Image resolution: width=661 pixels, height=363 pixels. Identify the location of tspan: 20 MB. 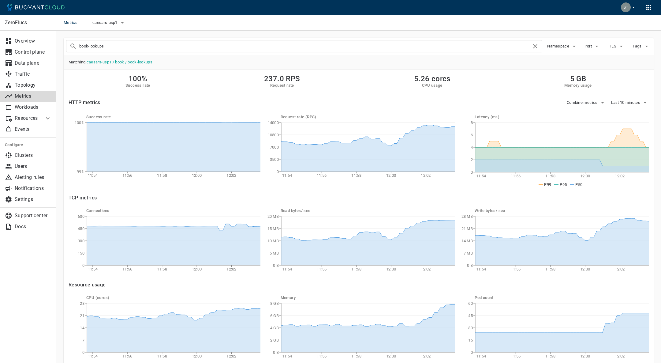
(273, 216).